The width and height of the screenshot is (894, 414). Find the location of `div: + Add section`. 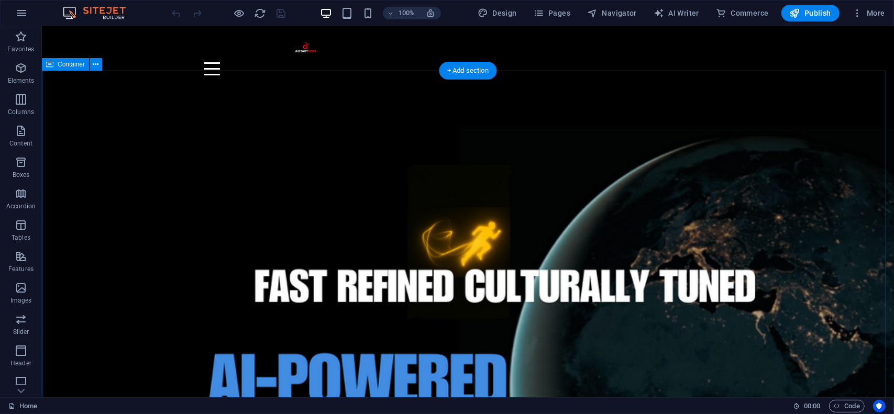

div: + Add section is located at coordinates (468, 71).